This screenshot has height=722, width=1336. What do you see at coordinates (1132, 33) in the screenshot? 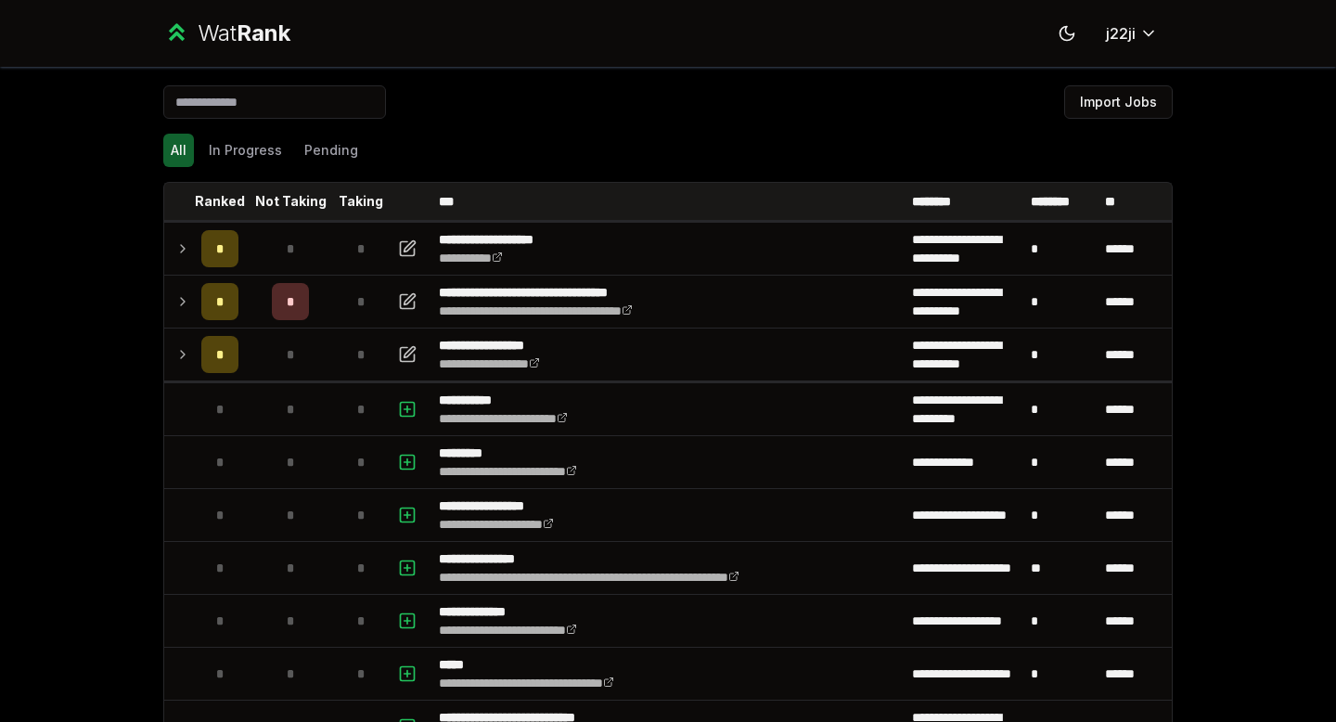
I see `button: j22ji` at bounding box center [1132, 33].